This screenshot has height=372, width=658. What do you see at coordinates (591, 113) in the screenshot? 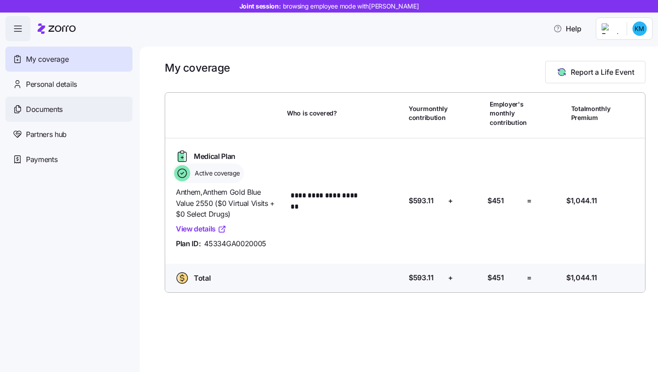
I see `span: Total monthly Premium` at bounding box center [591, 113].